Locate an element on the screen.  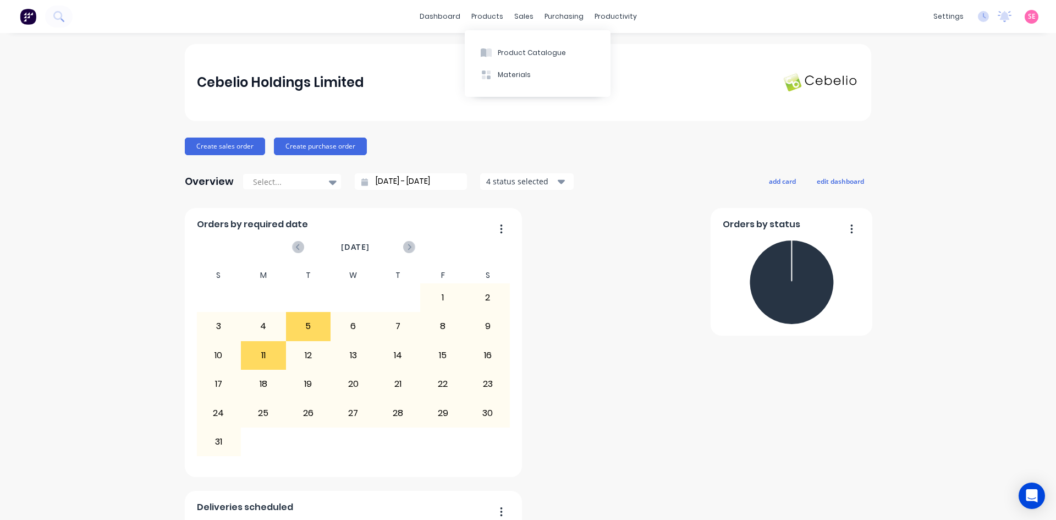
div: sales is located at coordinates (524, 17).